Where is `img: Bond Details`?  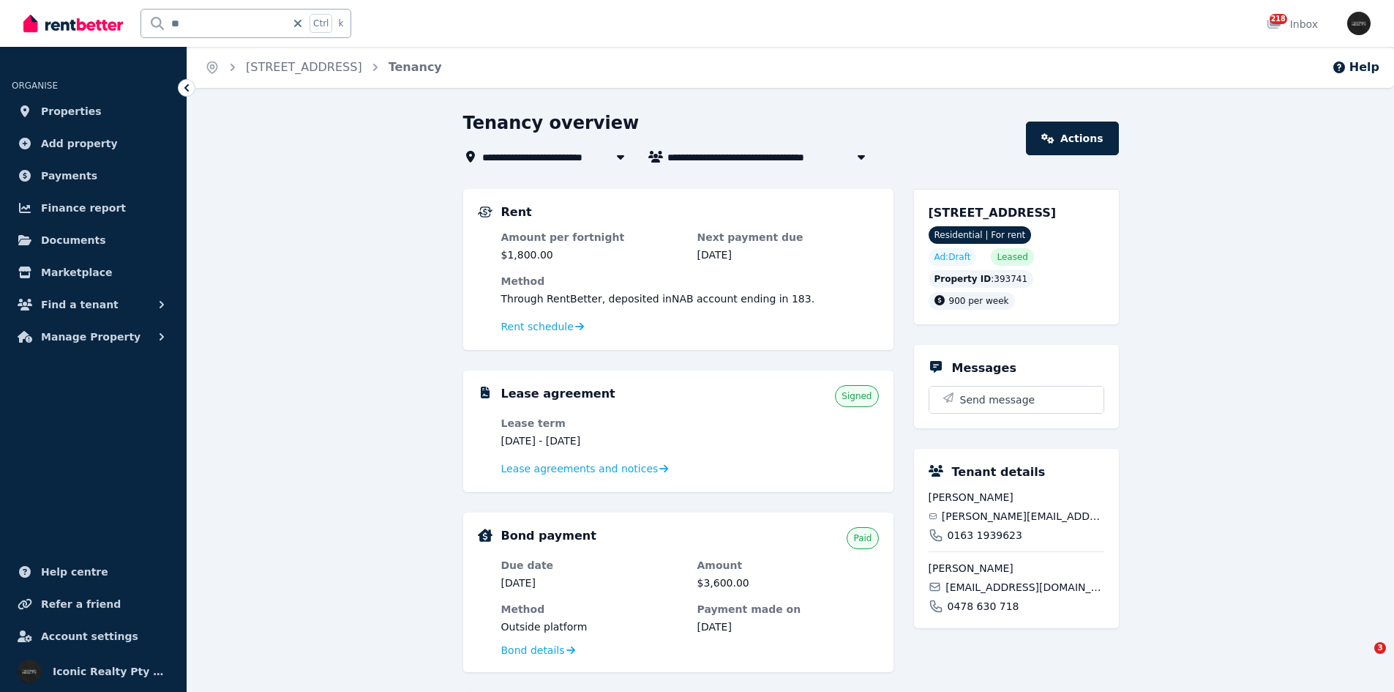 img: Bond Details is located at coordinates (485, 535).